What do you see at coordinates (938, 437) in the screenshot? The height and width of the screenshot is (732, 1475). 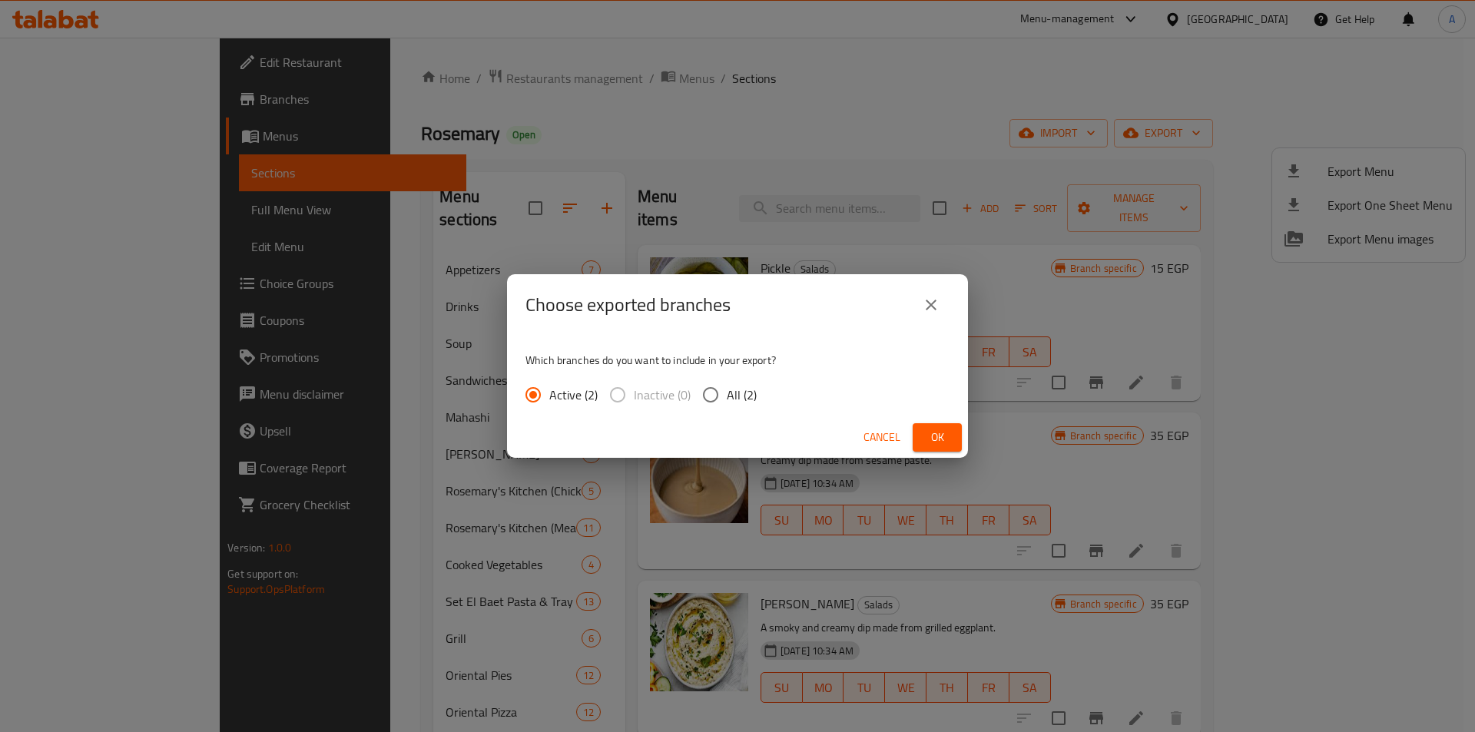 I see `span: Ok` at bounding box center [938, 437].